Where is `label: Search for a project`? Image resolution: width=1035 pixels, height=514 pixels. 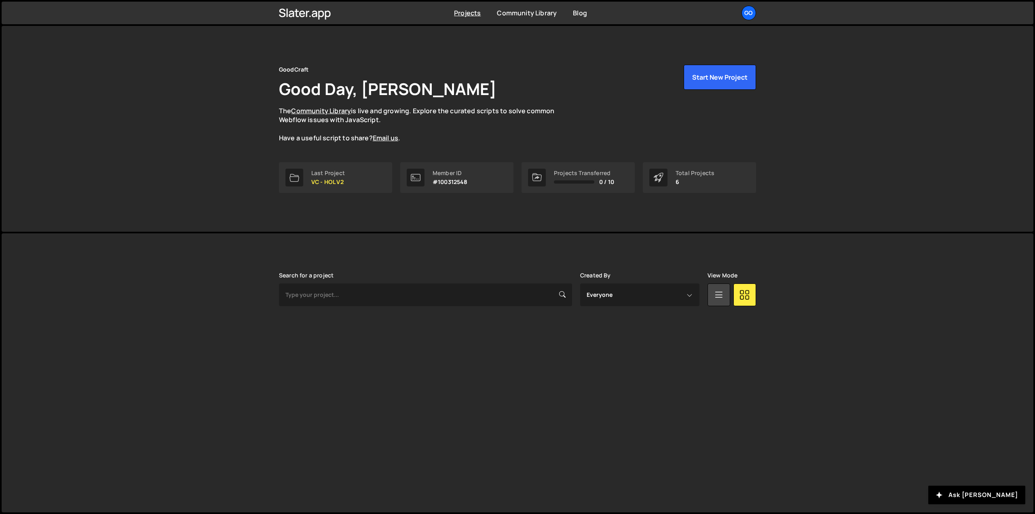
label: Search for a project is located at coordinates (306, 275).